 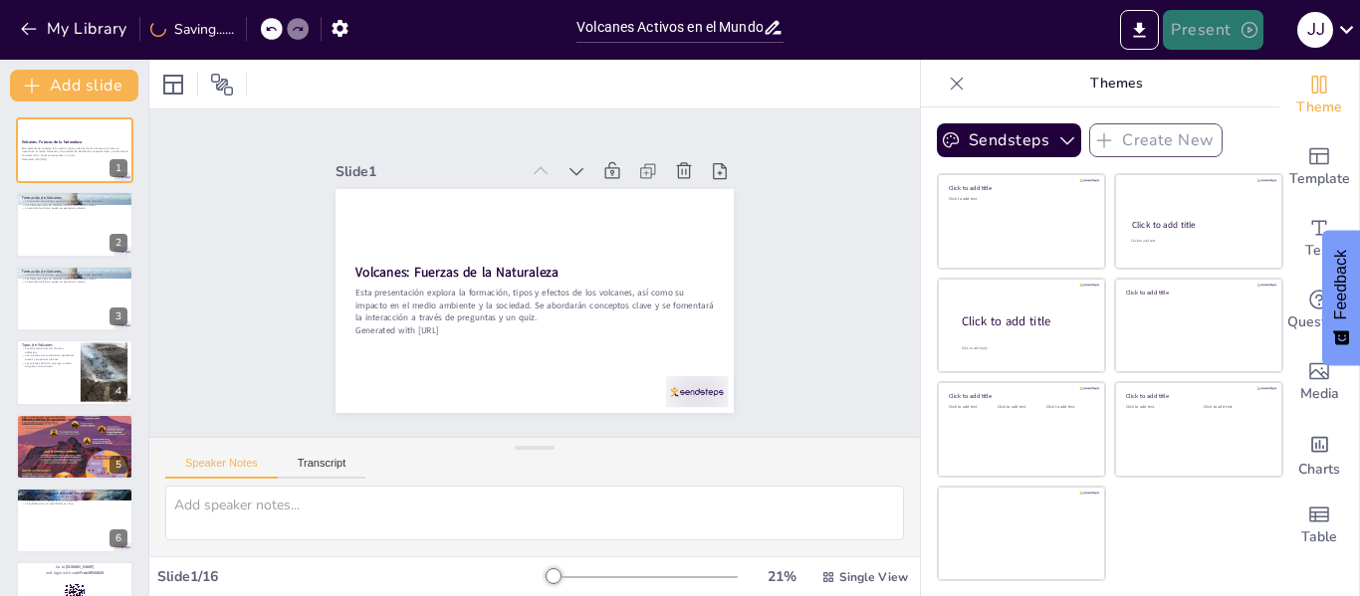 I want to click on span: Feedback, so click(x=1341, y=285).